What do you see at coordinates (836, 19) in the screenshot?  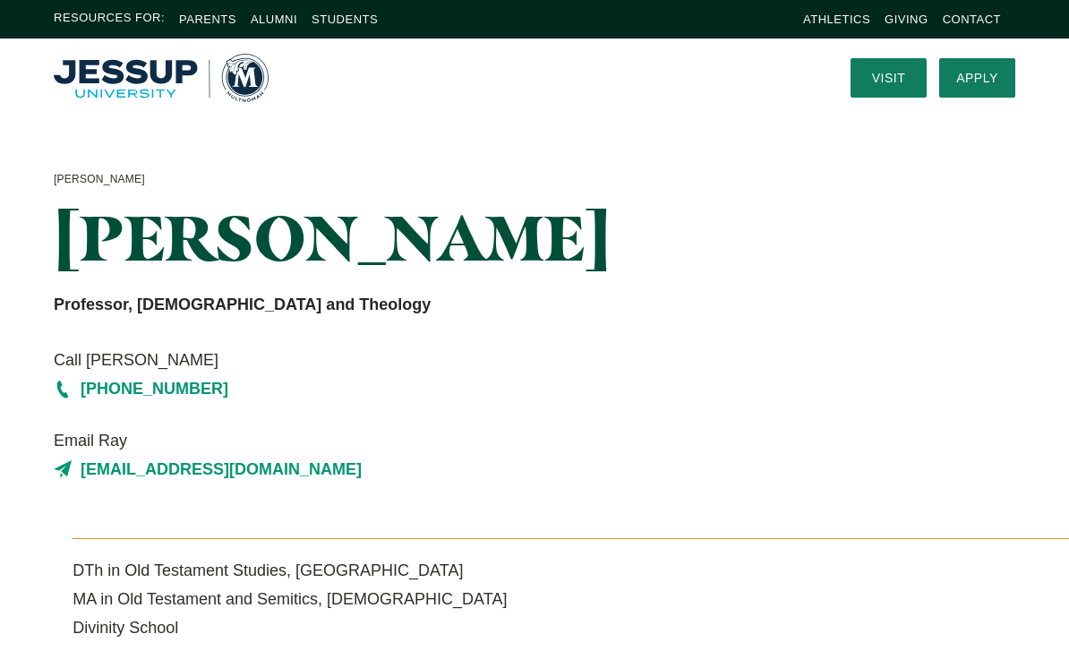 I see `a: Athletics` at bounding box center [836, 19].